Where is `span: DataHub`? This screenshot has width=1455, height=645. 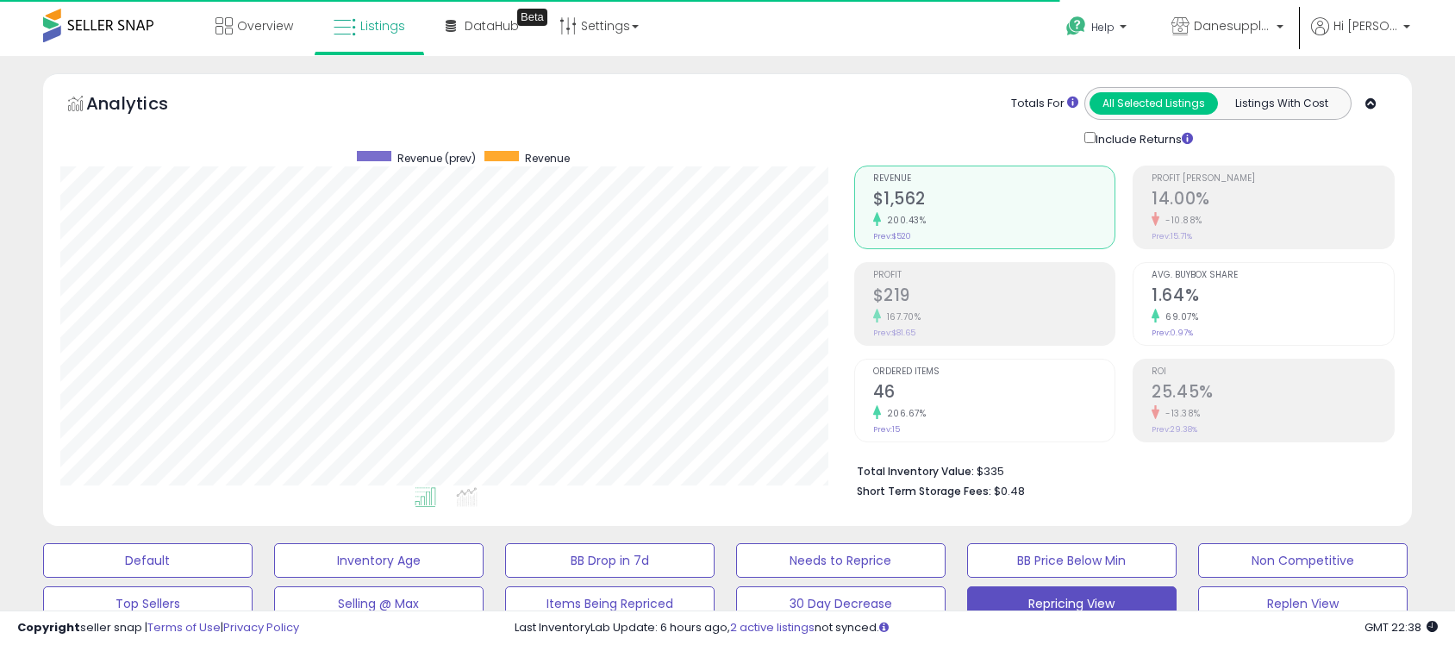
span: DataHub is located at coordinates (491, 26).